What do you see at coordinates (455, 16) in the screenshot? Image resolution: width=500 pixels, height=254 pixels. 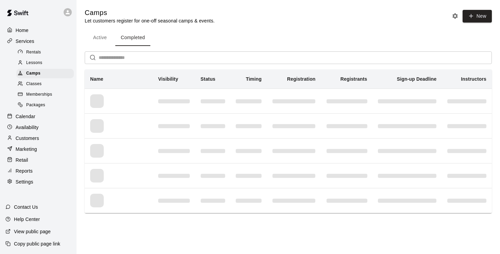 I see `button: Camp settings` at bounding box center [455, 16].